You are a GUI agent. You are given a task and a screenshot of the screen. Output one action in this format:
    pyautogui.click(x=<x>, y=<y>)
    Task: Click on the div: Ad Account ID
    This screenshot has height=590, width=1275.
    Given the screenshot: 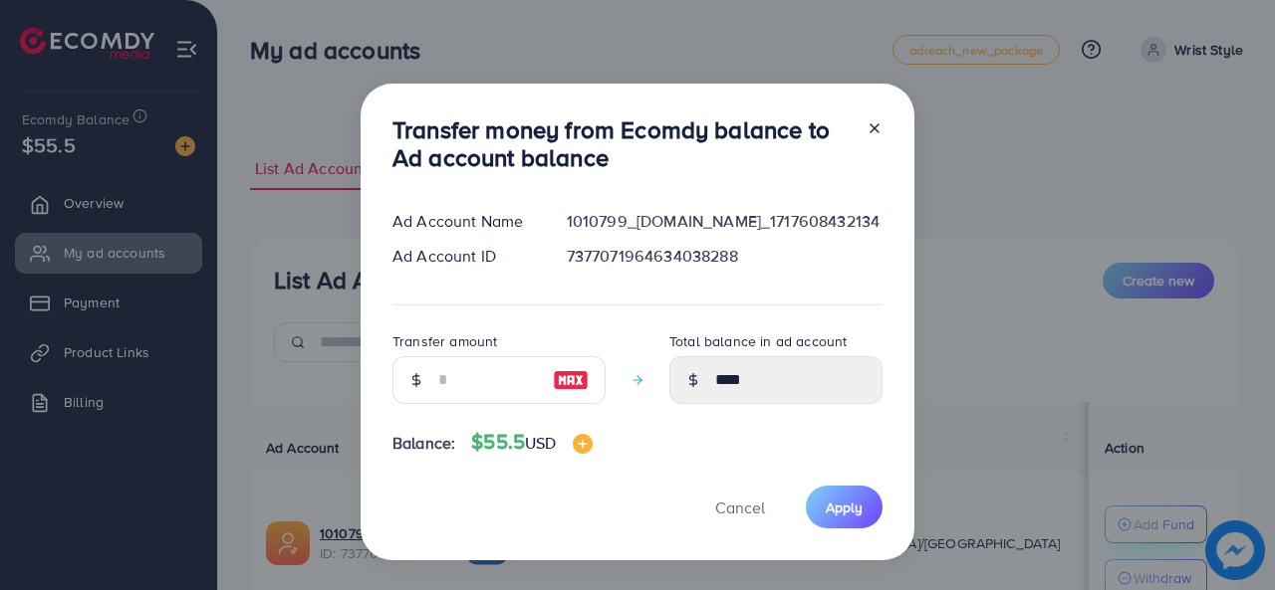 What is the action you would take?
    pyautogui.click(x=463, y=256)
    